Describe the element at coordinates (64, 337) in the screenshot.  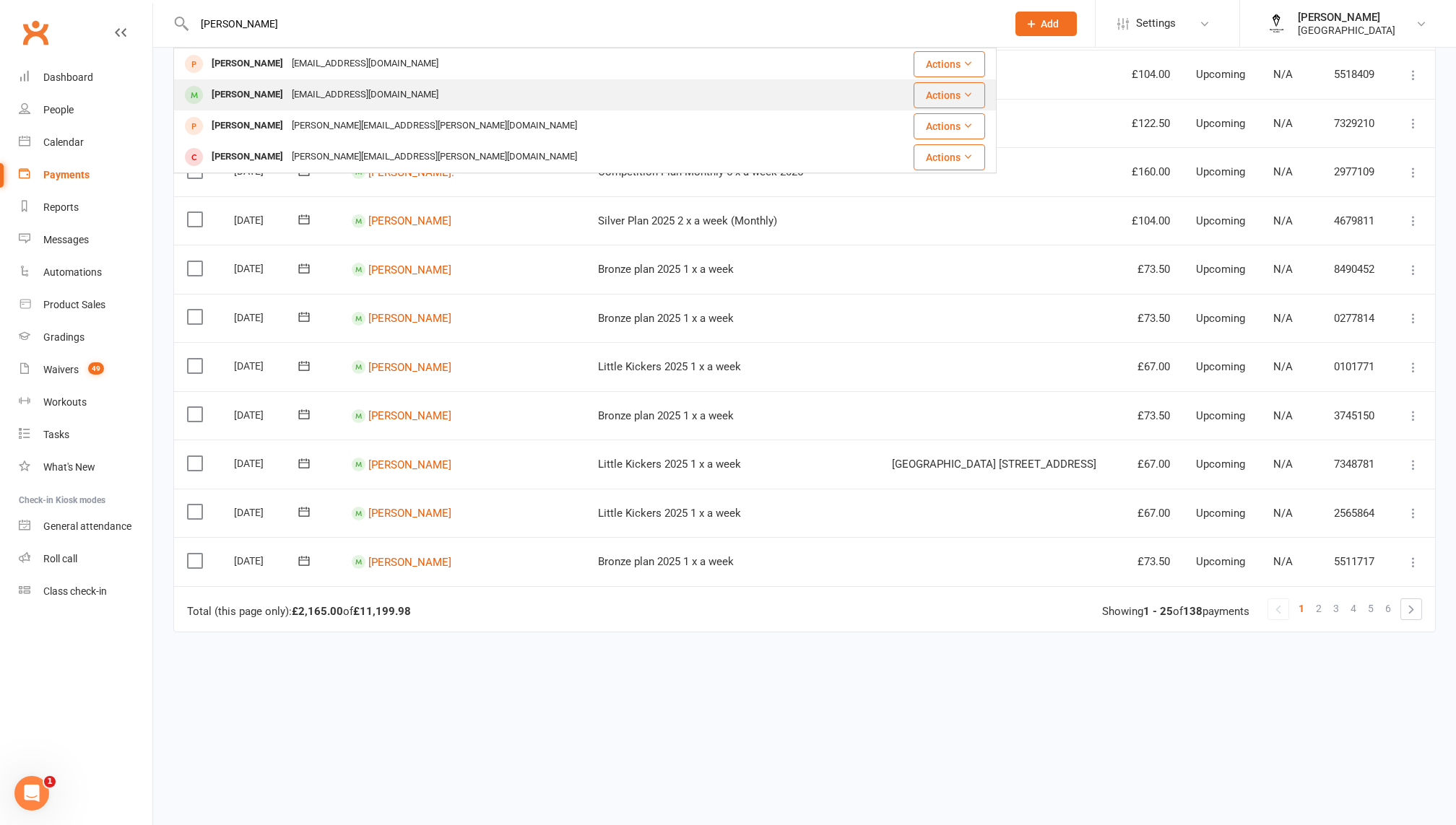
I see `div: Gradings` at that location.